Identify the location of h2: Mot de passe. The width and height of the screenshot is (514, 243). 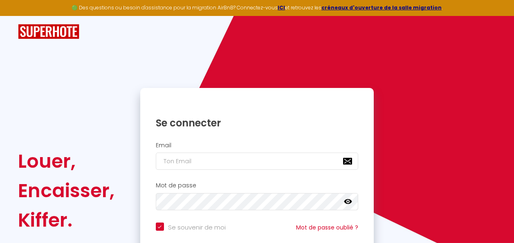
(257, 185).